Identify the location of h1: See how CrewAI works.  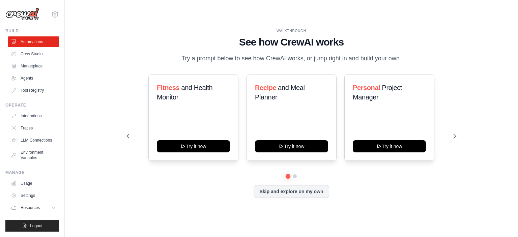
(291, 42).